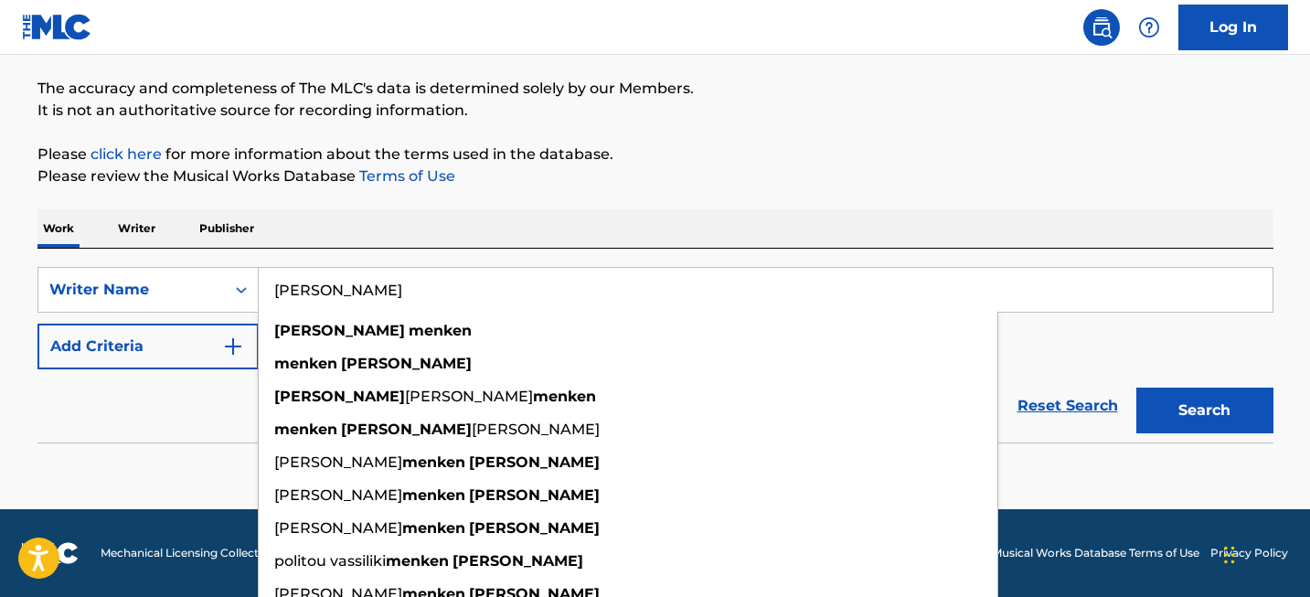 The width and height of the screenshot is (1310, 597). I want to click on a: Terms of Use, so click(405, 175).